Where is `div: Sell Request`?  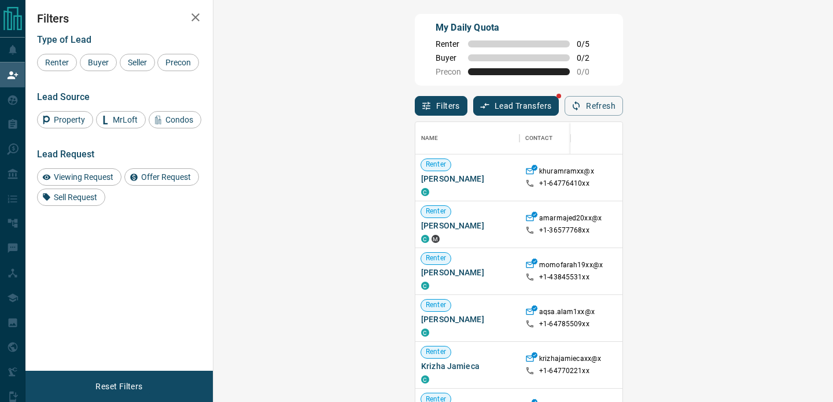 div: Sell Request is located at coordinates (71, 197).